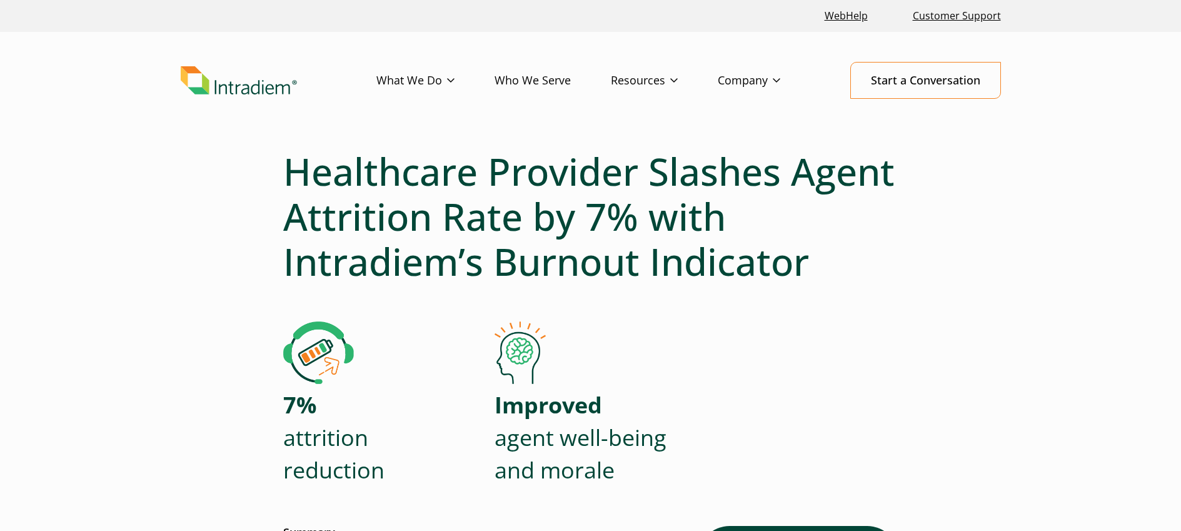 The height and width of the screenshot is (531, 1181). I want to click on a: Who We Serve, so click(553, 81).